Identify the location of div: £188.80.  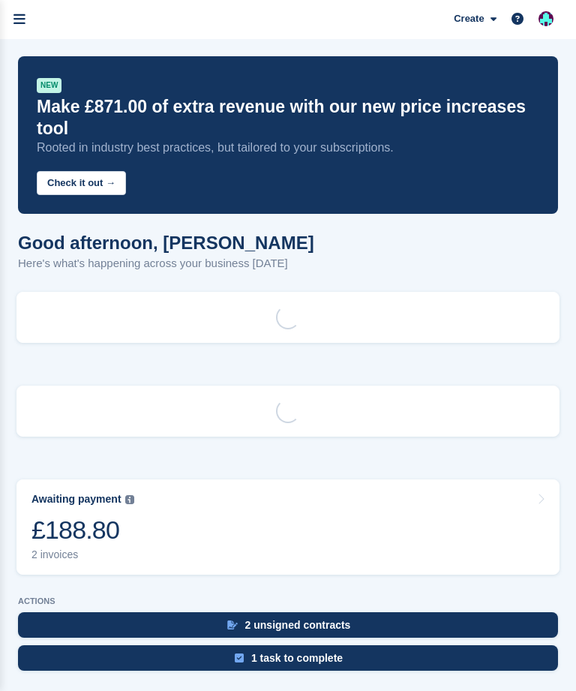
(83, 530).